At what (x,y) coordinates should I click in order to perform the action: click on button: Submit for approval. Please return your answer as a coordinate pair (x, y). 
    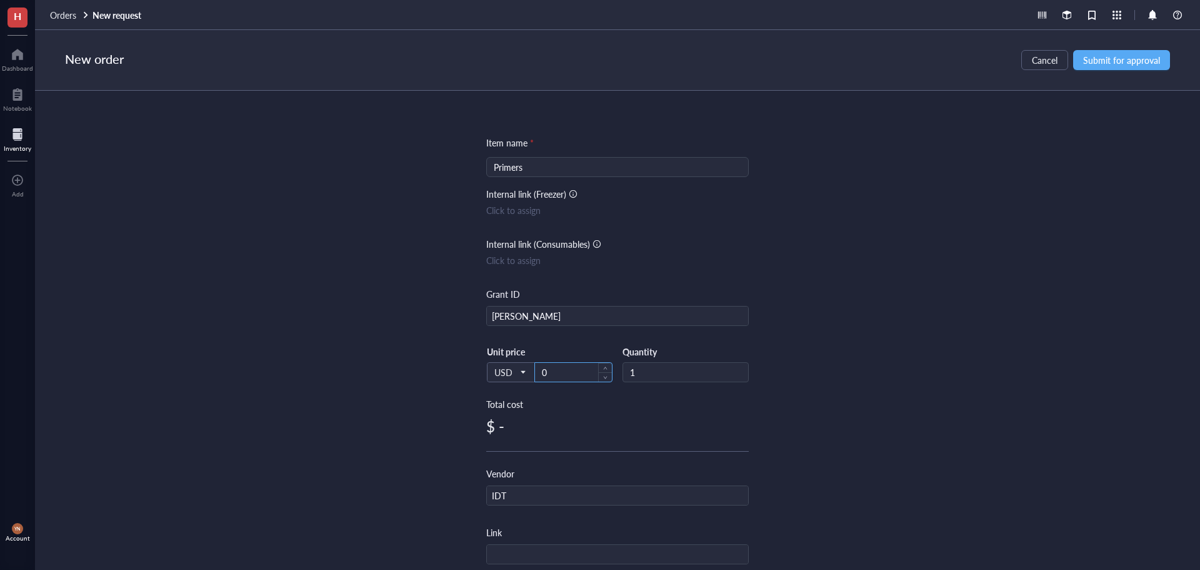
    Looking at the image, I should click on (1122, 60).